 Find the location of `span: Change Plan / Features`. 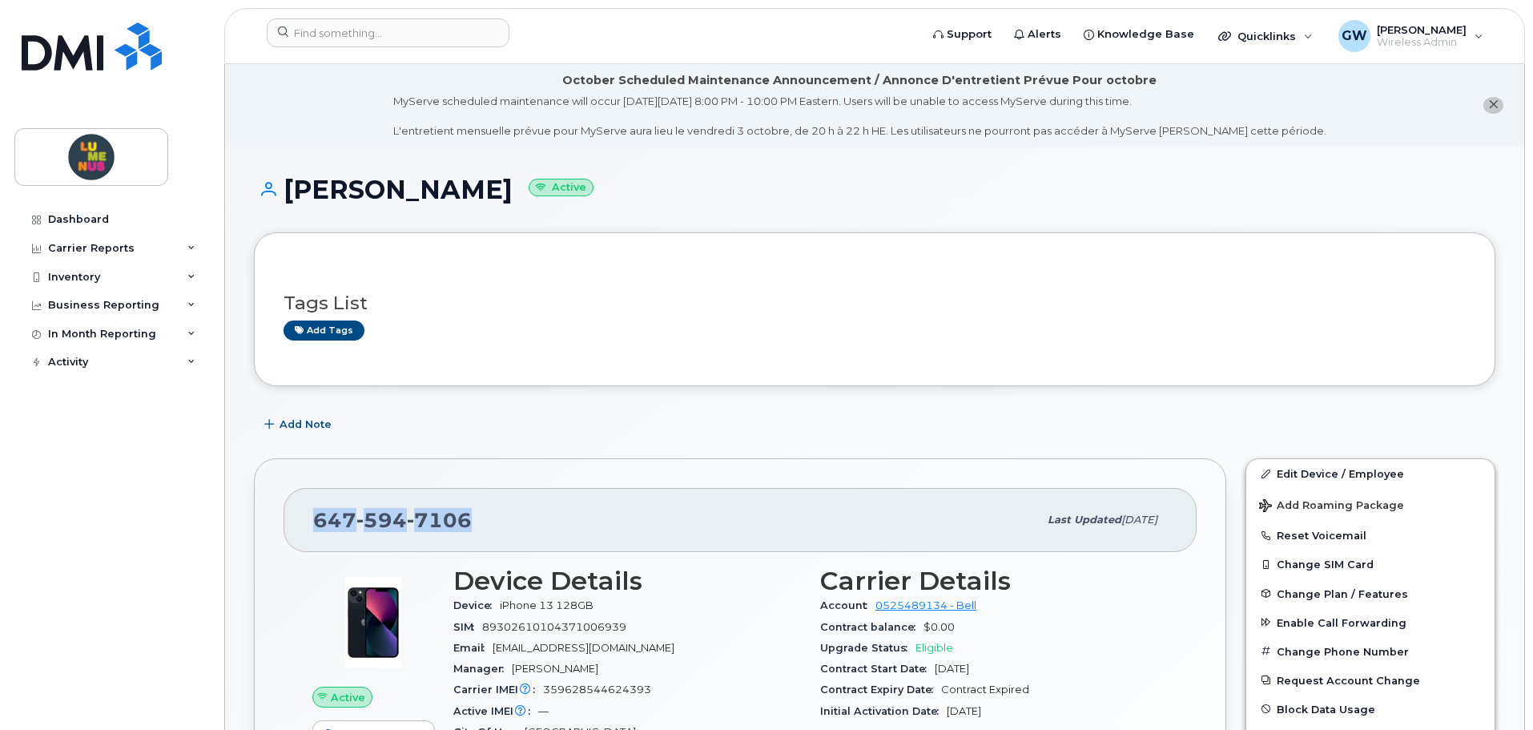

span: Change Plan / Features is located at coordinates (1343, 593).